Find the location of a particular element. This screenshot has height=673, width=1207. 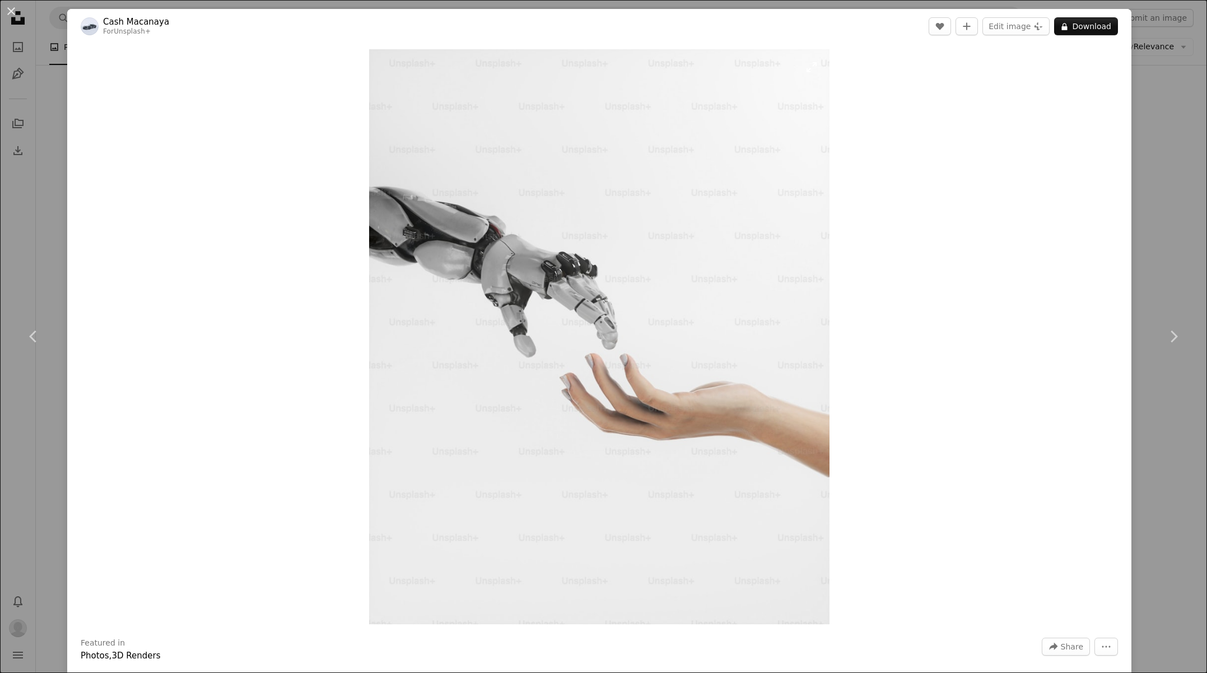

a: Unsplash+ is located at coordinates (132, 31).